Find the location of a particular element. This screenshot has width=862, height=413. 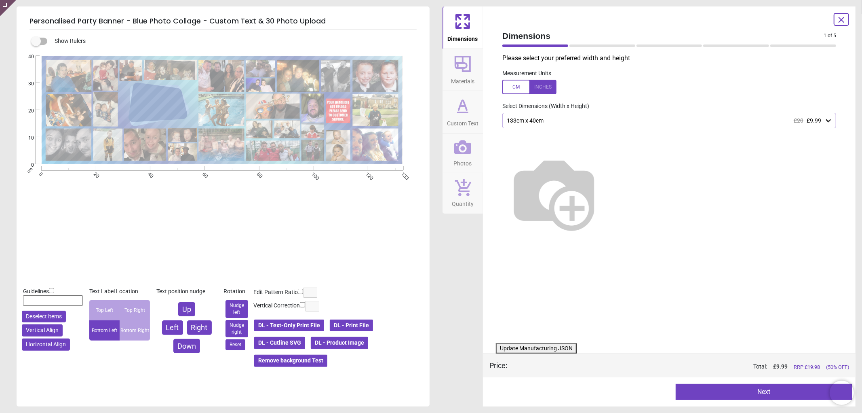

span: £ 19.98 is located at coordinates (812, 367).